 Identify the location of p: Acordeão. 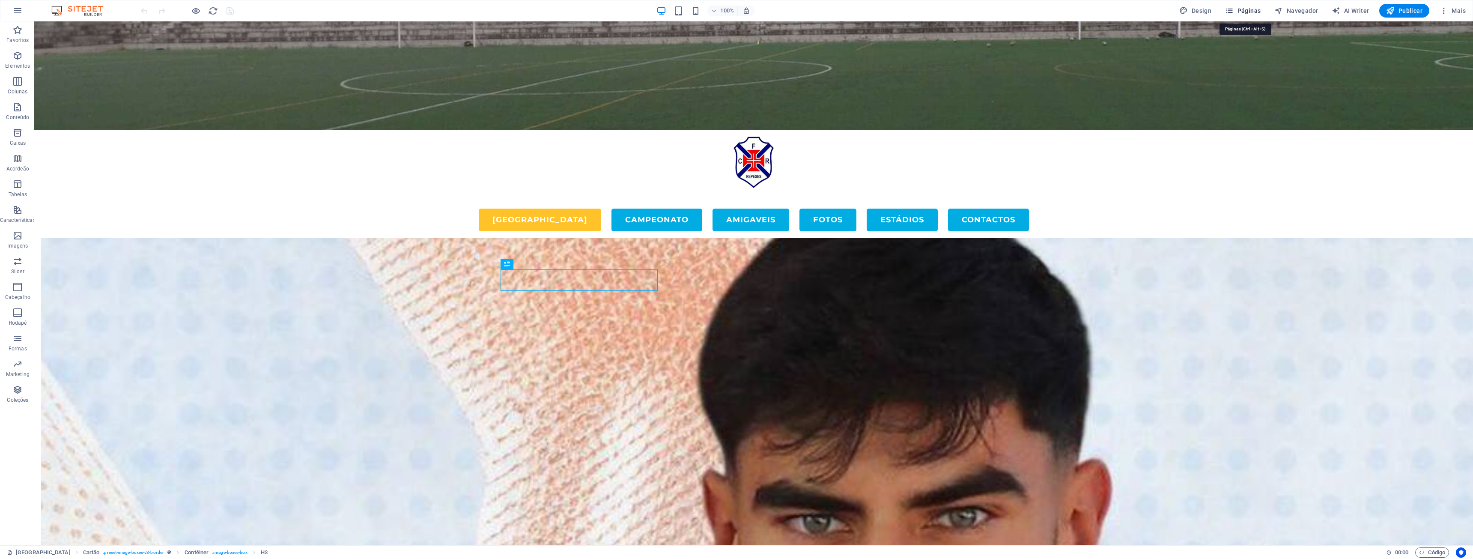
(18, 169).